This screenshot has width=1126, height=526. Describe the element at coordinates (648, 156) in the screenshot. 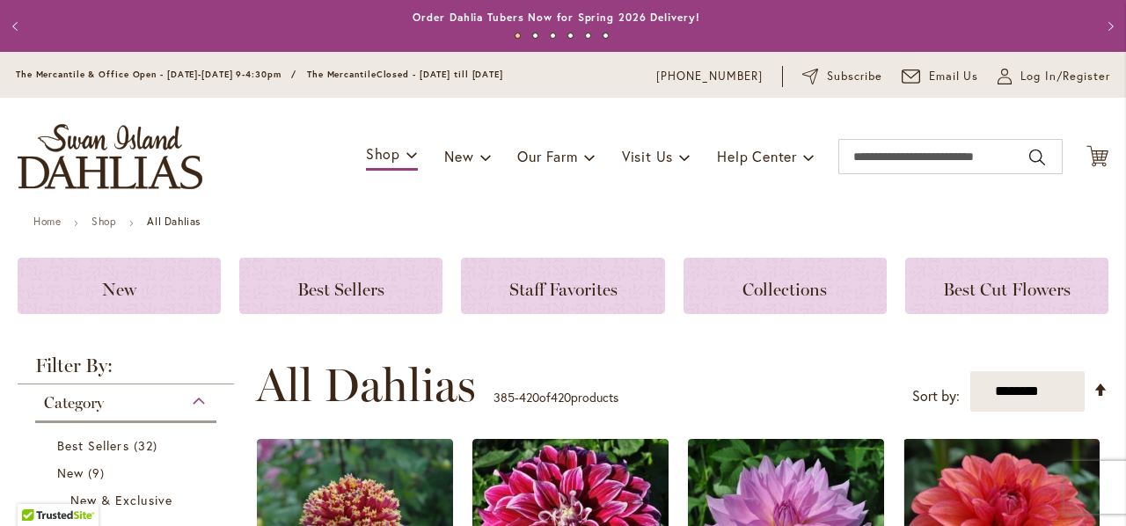

I see `span: Visit Us` at that location.